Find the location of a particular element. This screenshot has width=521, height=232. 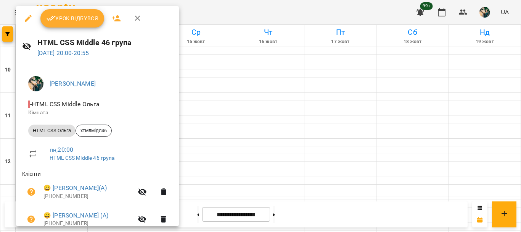

div: хтмлмідл46 is located at coordinates (93, 130).